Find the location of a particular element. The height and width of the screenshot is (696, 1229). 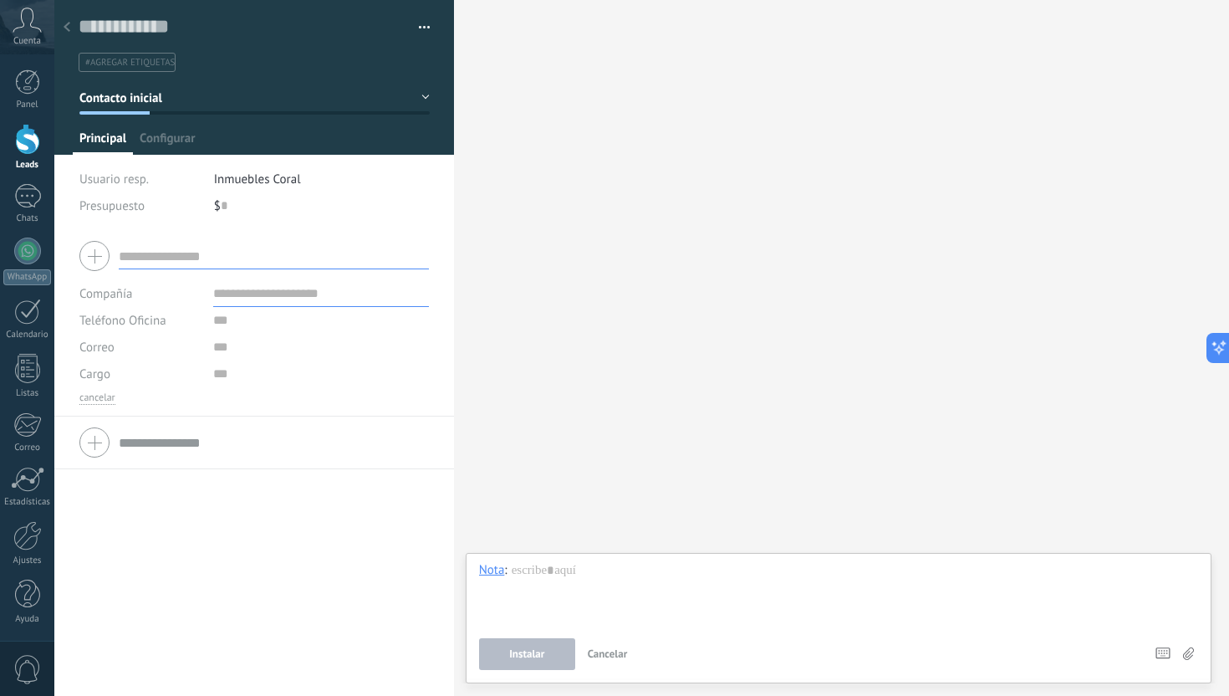

span: #agregar etiquetas is located at coordinates (130, 63).